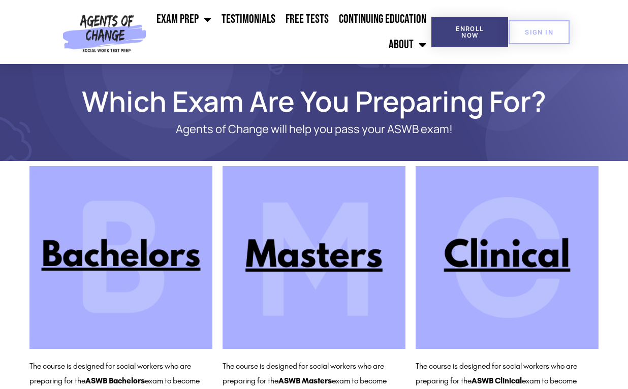 Image resolution: width=628 pixels, height=389 pixels. Describe the element at coordinates (470, 32) in the screenshot. I see `a: Enroll Now` at that location.